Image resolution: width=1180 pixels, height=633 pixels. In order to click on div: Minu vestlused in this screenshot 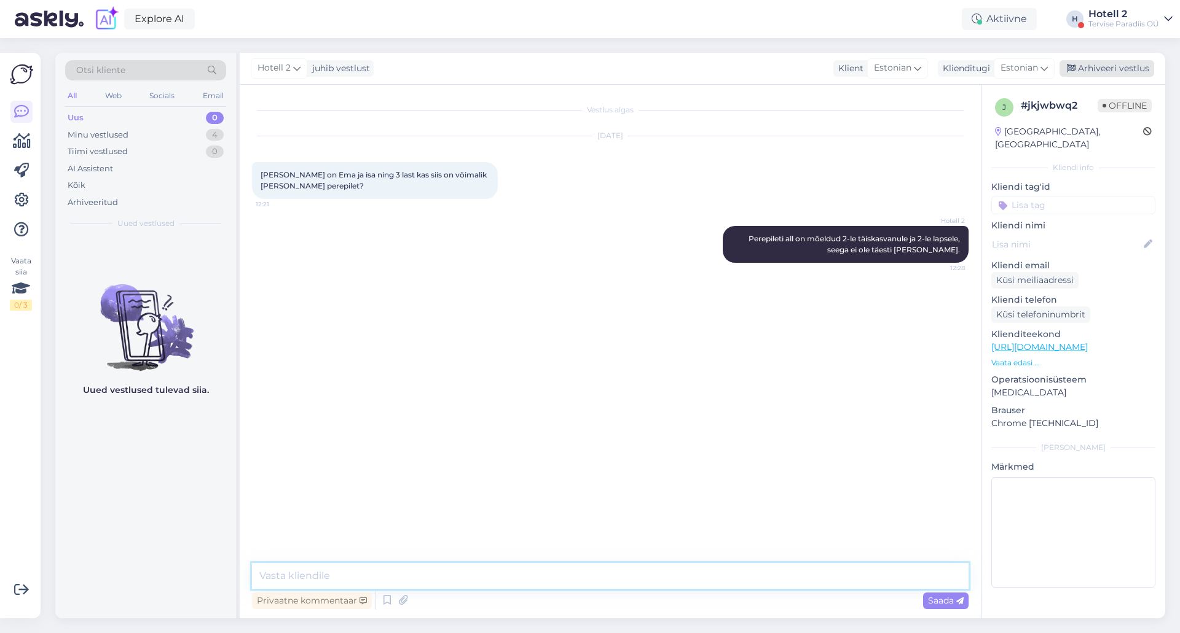, I will do `click(98, 135)`.